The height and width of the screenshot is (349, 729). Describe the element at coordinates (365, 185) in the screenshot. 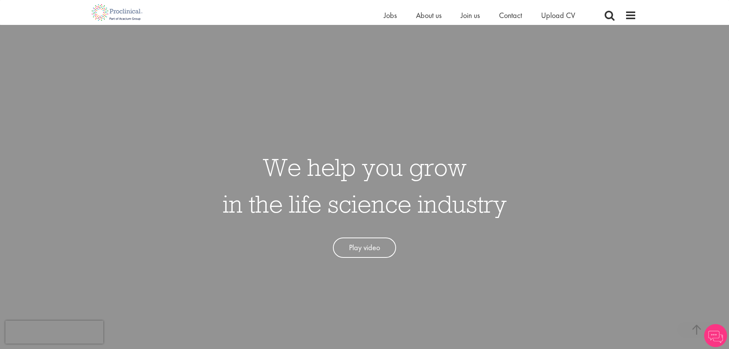

I see `h1: We help you grow in the life science industry` at that location.